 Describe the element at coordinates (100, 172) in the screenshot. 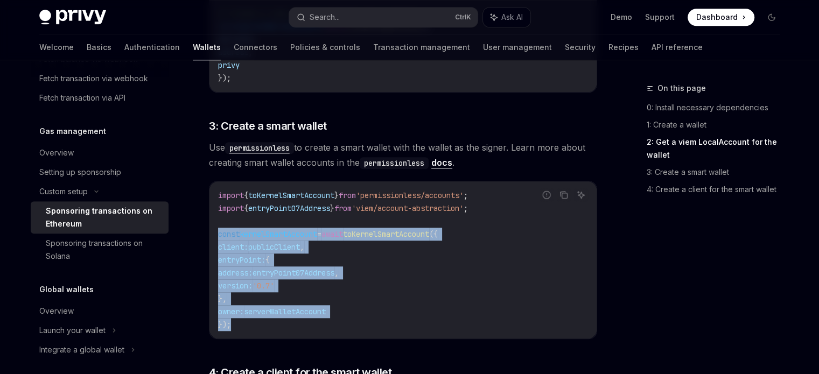

I see `a: Setting up sponsorship` at that location.